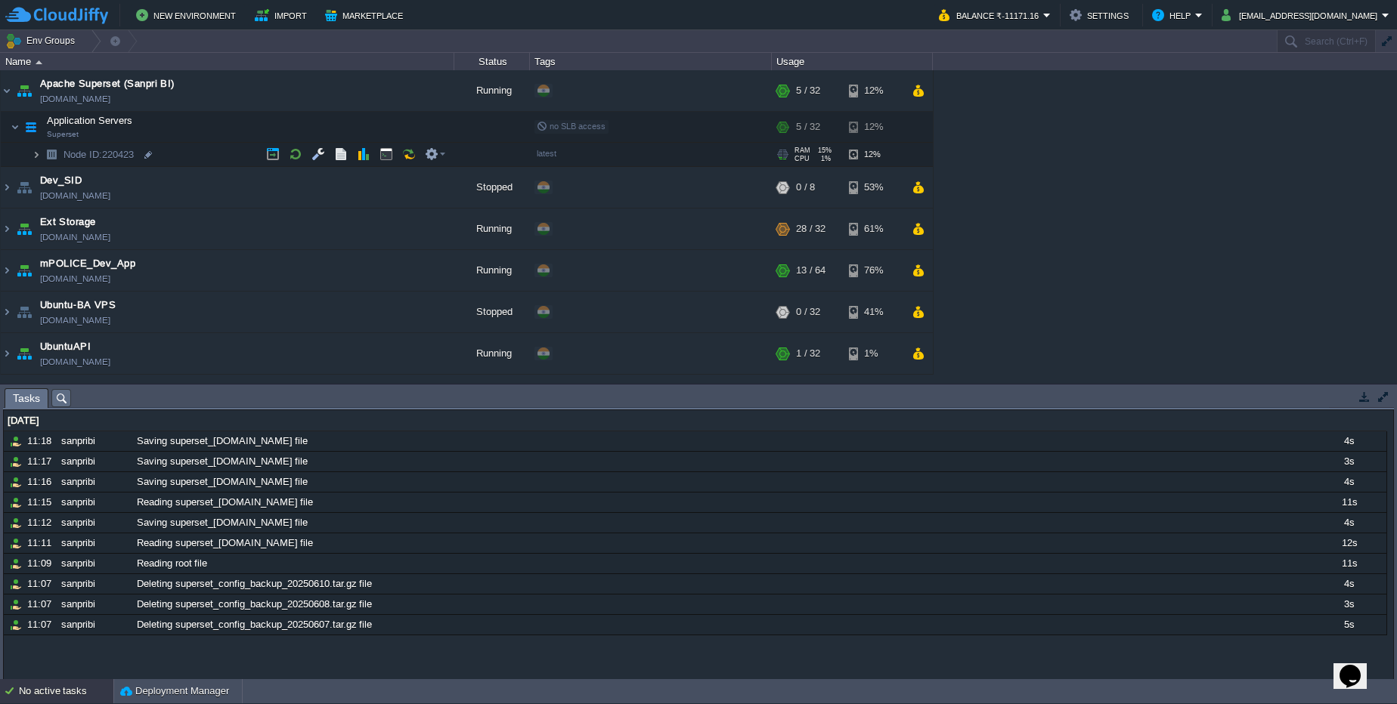 The height and width of the screenshot is (704, 1397). I want to click on span: Dev_SID, so click(60, 181).